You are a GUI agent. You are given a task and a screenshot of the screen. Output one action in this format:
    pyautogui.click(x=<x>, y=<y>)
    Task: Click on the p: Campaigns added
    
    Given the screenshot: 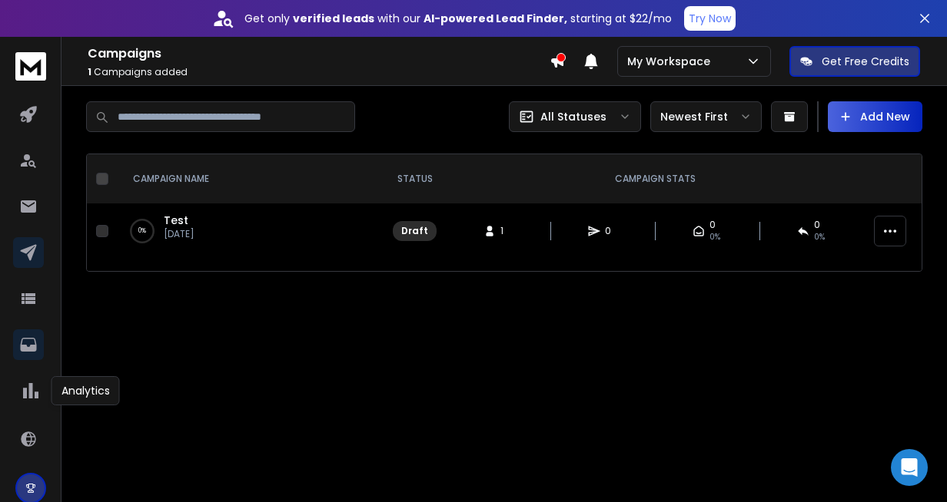 What is the action you would take?
    pyautogui.click(x=318, y=72)
    